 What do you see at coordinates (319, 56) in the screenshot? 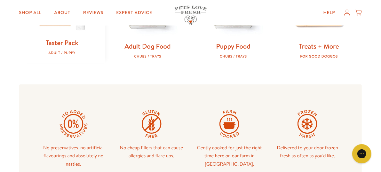
I see `div: For good doggos` at bounding box center [319, 56].